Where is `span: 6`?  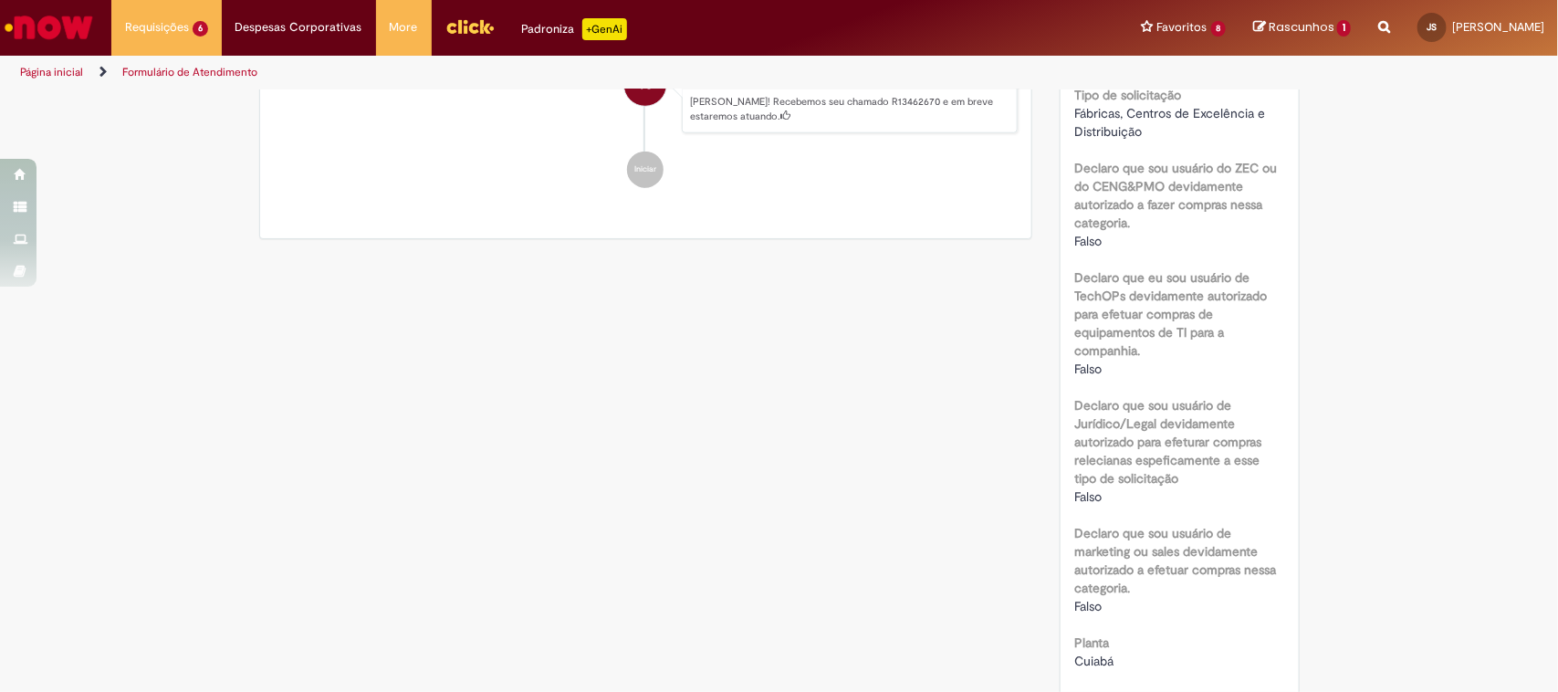 span: 6 is located at coordinates (200, 28).